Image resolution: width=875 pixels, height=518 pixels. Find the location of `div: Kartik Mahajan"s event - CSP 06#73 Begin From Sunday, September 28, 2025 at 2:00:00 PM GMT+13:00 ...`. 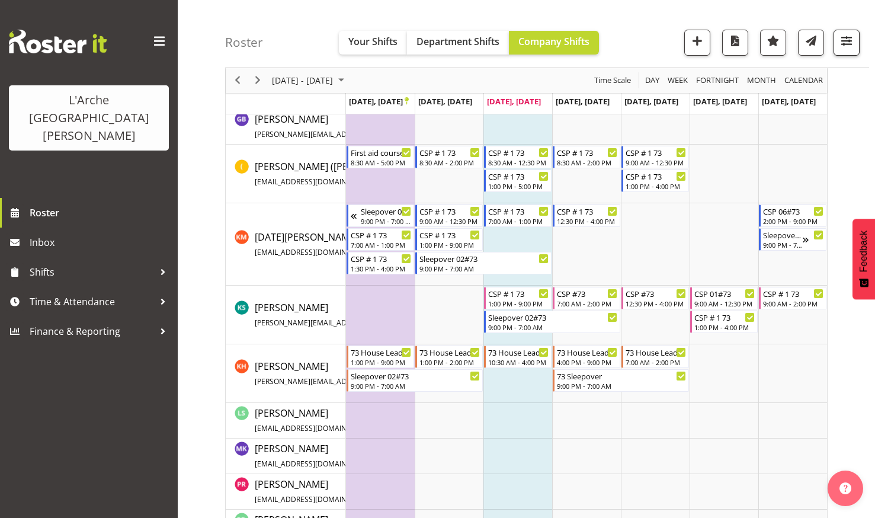

div: Kartik Mahajan"s event - CSP 06#73 Begin From Sunday, September 28, 2025 at 2:00:00 PM GMT+13:00 ... is located at coordinates (793, 216).